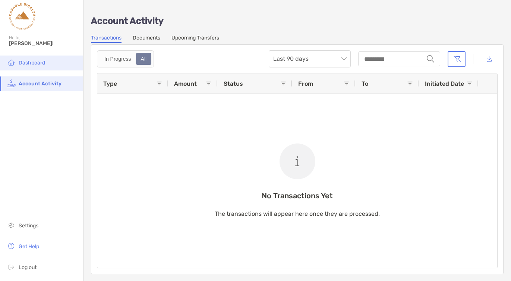 The image size is (511, 281). What do you see at coordinates (431, 59) in the screenshot?
I see `img: input icon` at bounding box center [431, 59].